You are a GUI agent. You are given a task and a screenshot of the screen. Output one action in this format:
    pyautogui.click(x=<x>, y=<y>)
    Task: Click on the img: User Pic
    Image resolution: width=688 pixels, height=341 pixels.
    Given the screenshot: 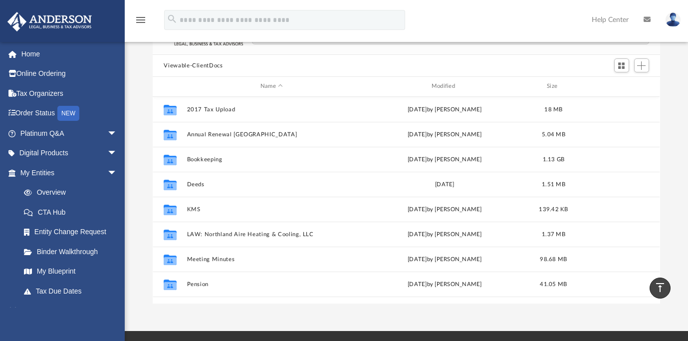 What is the action you would take?
    pyautogui.click(x=674, y=19)
    